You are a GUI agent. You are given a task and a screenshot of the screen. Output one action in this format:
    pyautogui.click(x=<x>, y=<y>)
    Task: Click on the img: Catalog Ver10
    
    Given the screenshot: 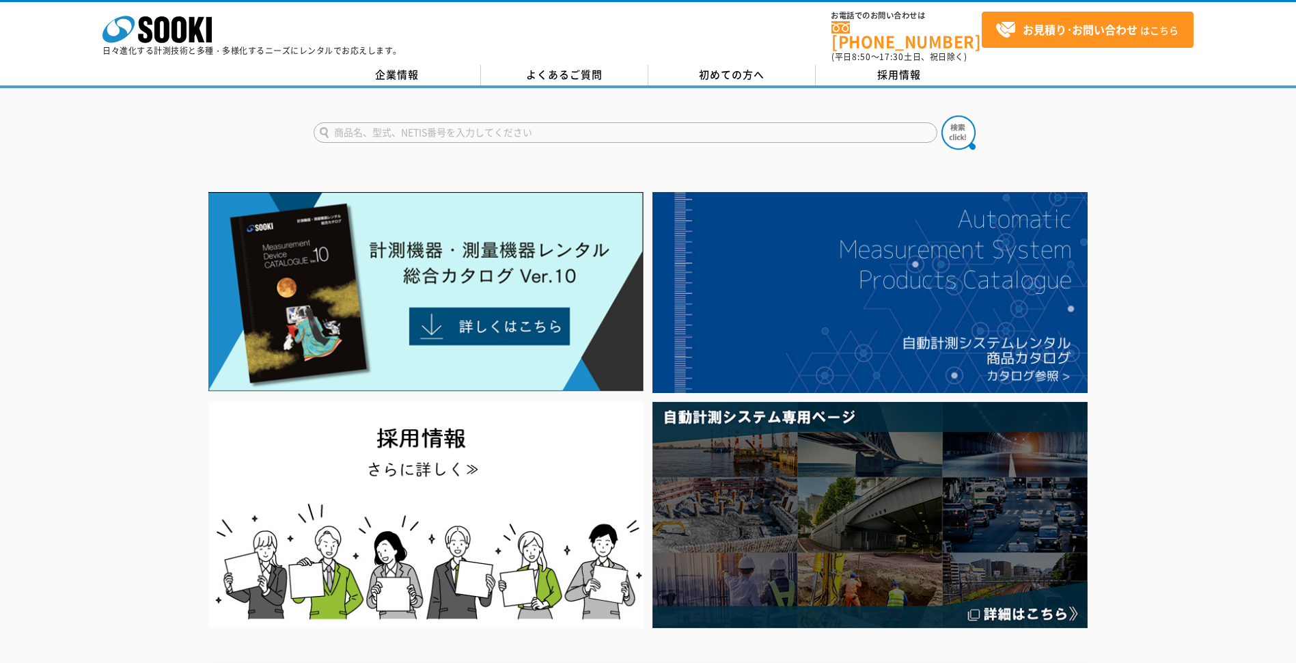 What is the action you would take?
    pyautogui.click(x=426, y=292)
    